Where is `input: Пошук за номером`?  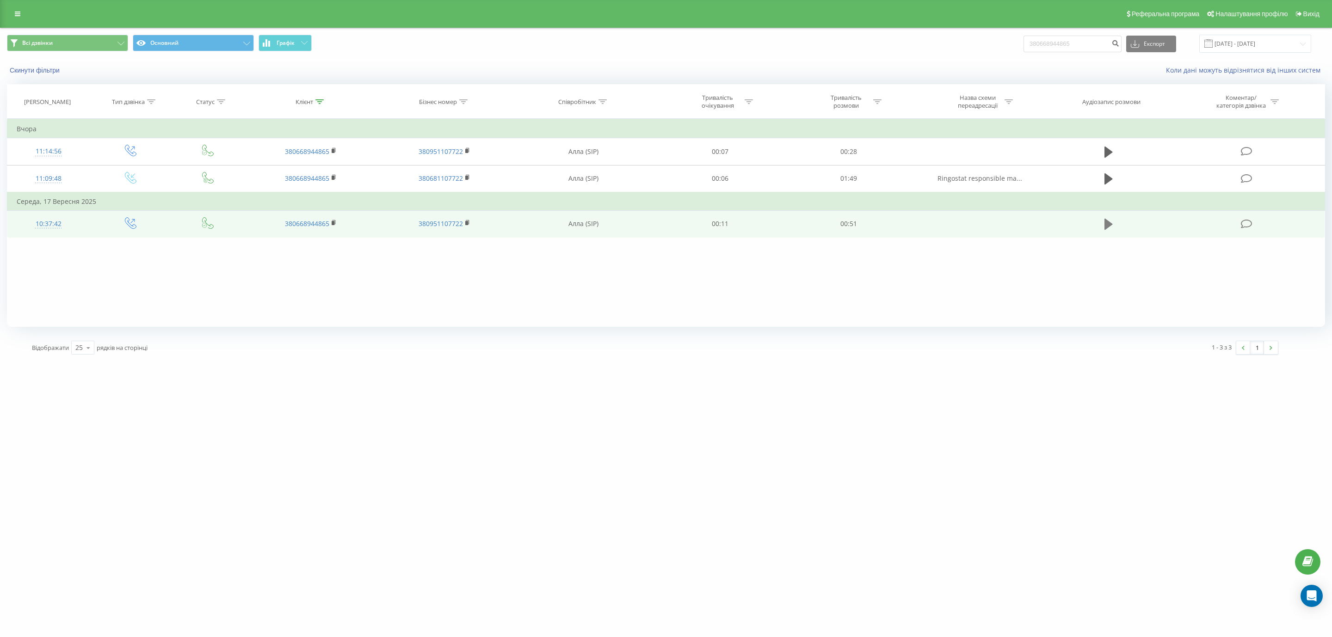 input: Пошук за номером is located at coordinates (1072, 44).